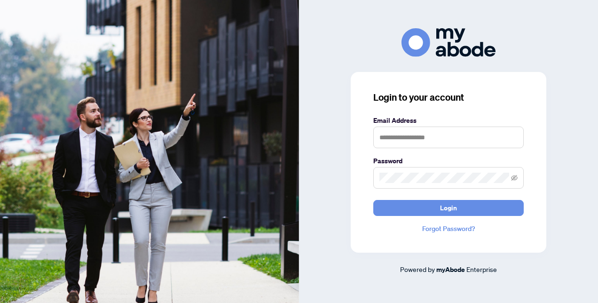  What do you see at coordinates (481, 269) in the screenshot?
I see `span: Enterprise` at bounding box center [481, 269].